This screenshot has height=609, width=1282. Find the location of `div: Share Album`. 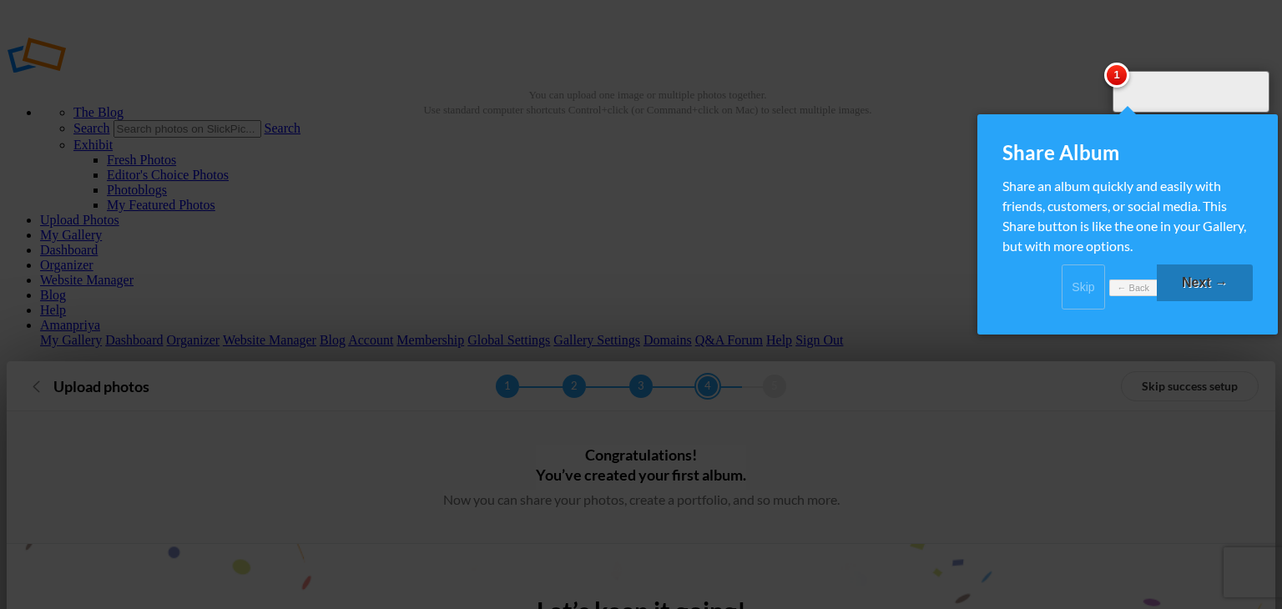

div: Share Album is located at coordinates (1127, 153).